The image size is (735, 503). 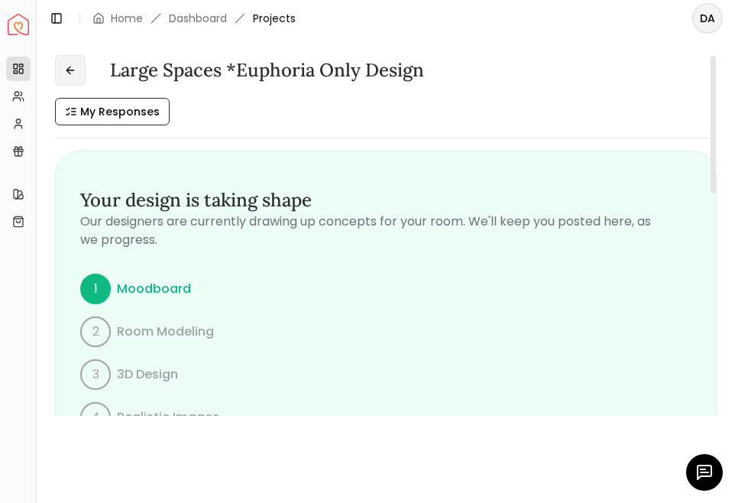 What do you see at coordinates (96, 332) in the screenshot?
I see `div: 2` at bounding box center [96, 332].